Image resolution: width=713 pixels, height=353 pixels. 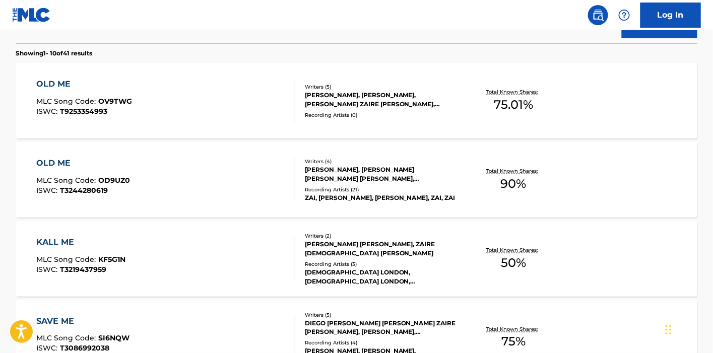 I want to click on a: Public Search, so click(x=598, y=15).